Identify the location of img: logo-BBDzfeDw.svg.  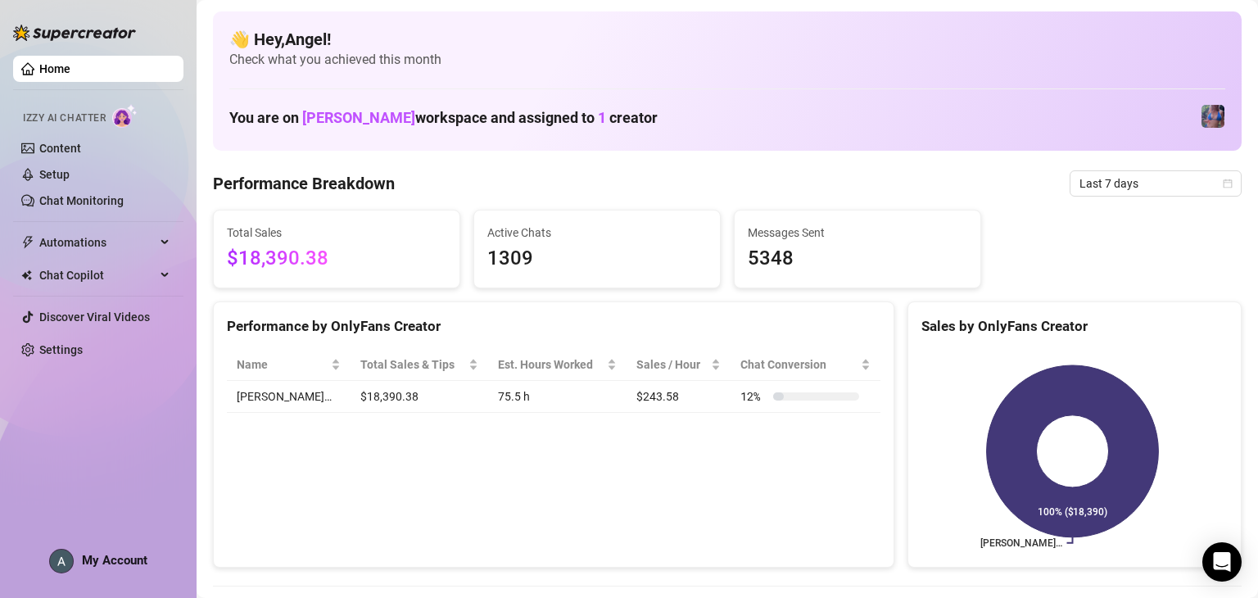
(75, 33).